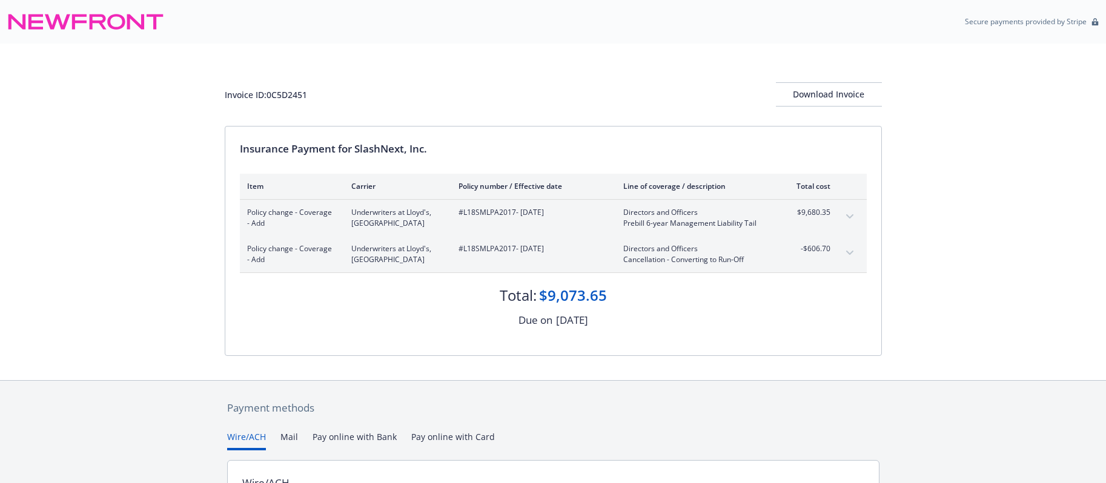  I want to click on div: Invoice ID: 0C5D2451, so click(266, 94).